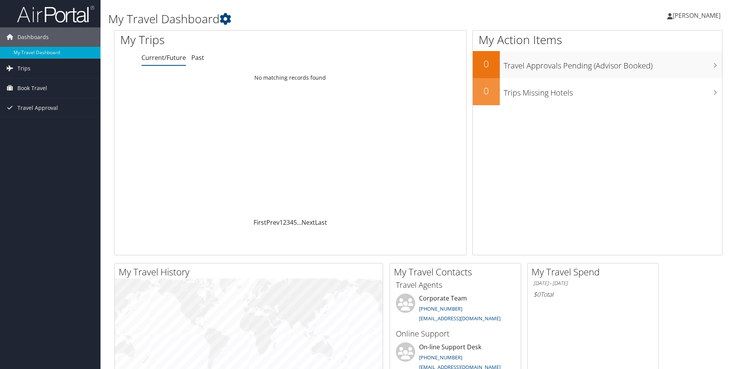 Image resolution: width=736 pixels, height=369 pixels. What do you see at coordinates (595, 272) in the screenshot?
I see `h2: My Travel Spend` at bounding box center [595, 272].